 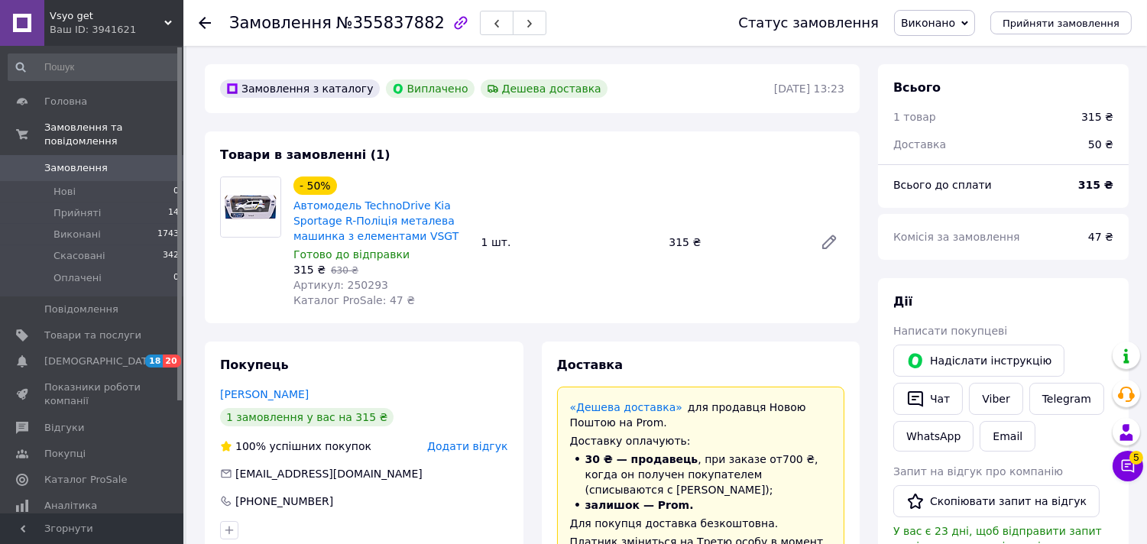 What do you see at coordinates (70, 506) in the screenshot?
I see `span: Аналітика` at bounding box center [70, 506].